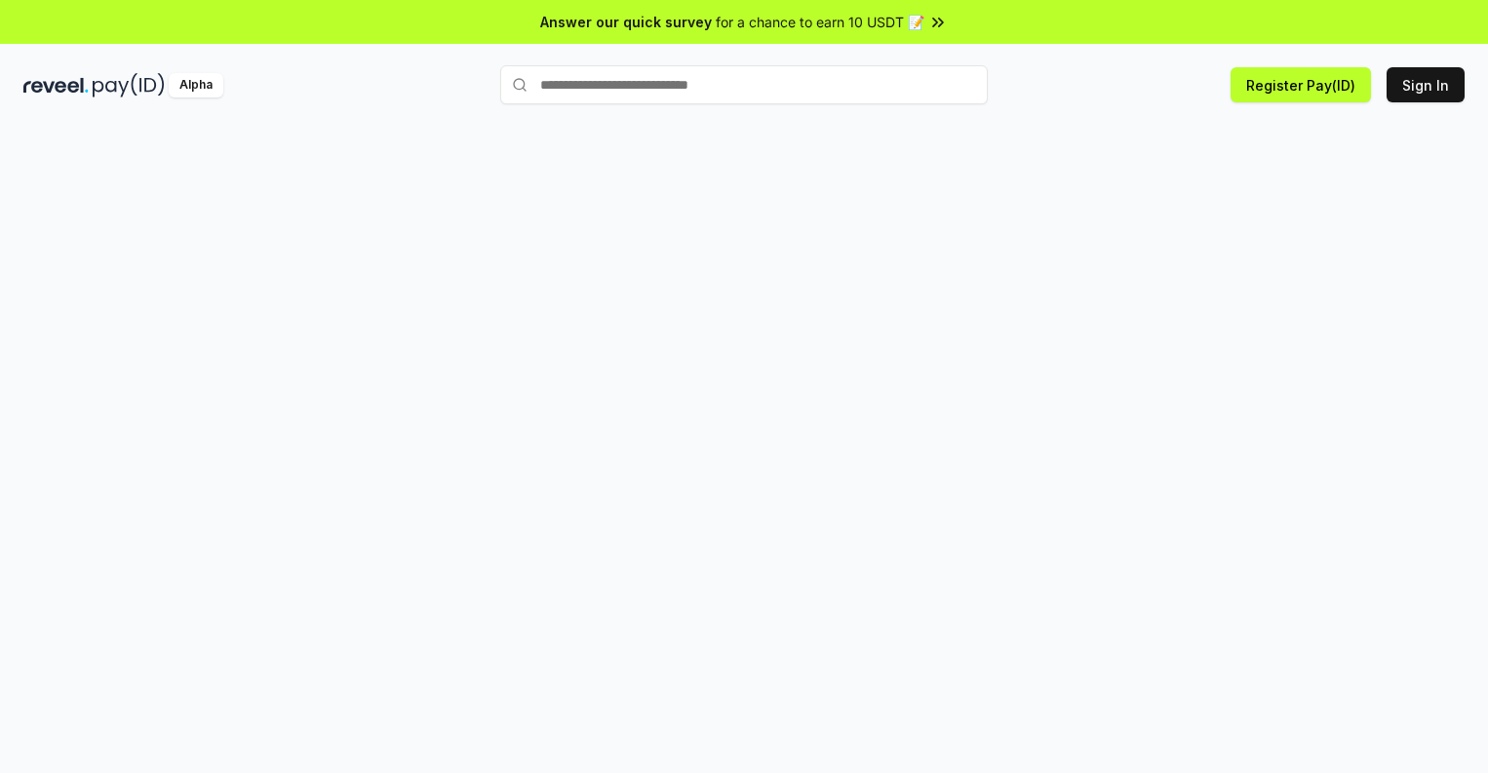 The height and width of the screenshot is (773, 1488). Describe the element at coordinates (1425, 85) in the screenshot. I see `button: Sign In` at that location.